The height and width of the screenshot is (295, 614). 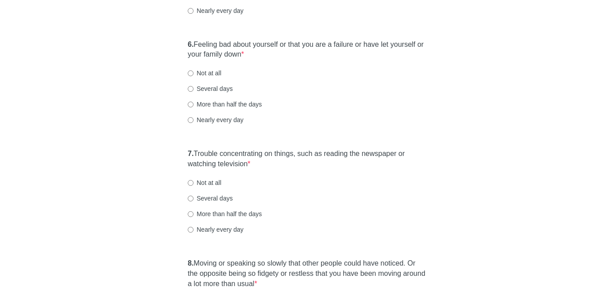 What do you see at coordinates (190, 44) in the screenshot?
I see `strong: 6.` at bounding box center [190, 44].